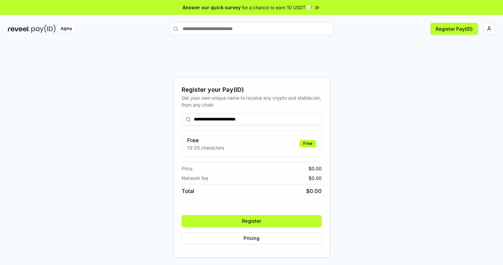 The width and height of the screenshot is (503, 265). I want to click on button: Register Pay(ID), so click(454, 29).